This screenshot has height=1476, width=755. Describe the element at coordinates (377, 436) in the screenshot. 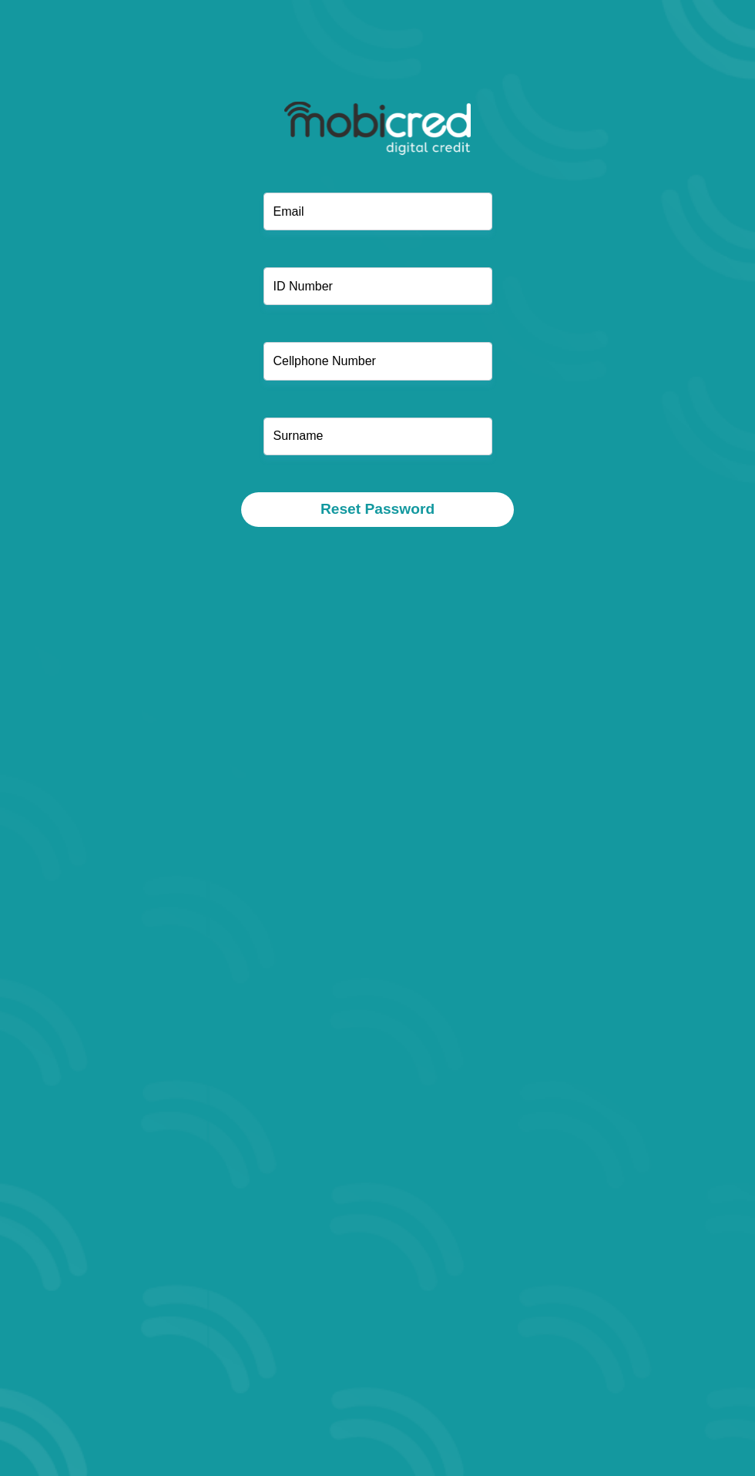

I see `input: Surname` at that location.